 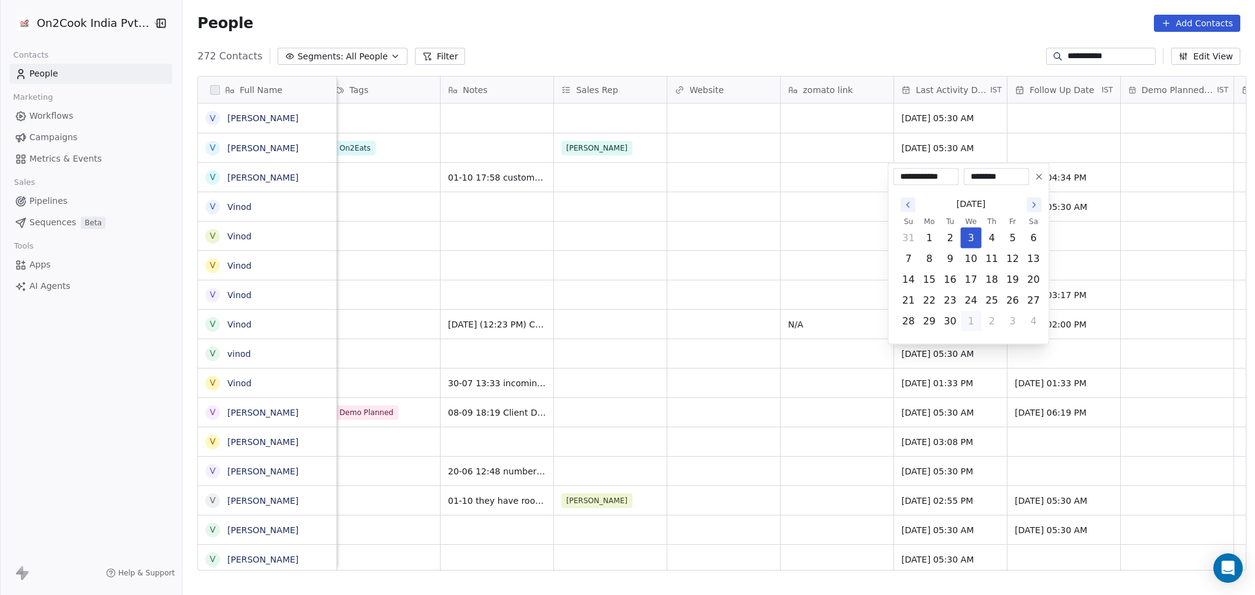 I want to click on button: Thursday, September 25th, 2025, so click(x=992, y=301).